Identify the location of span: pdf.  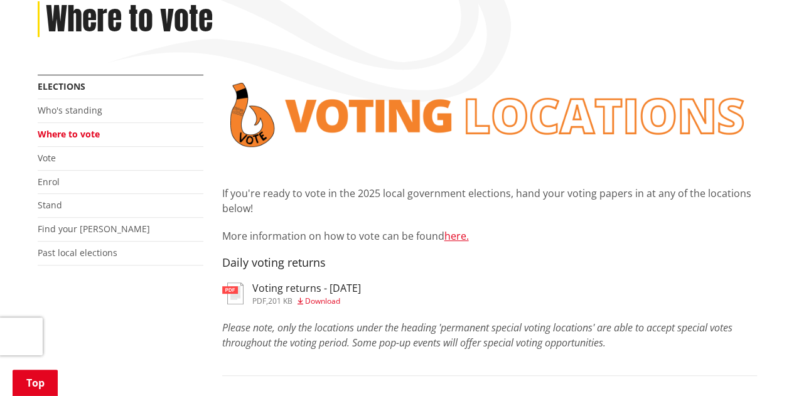
(259, 301).